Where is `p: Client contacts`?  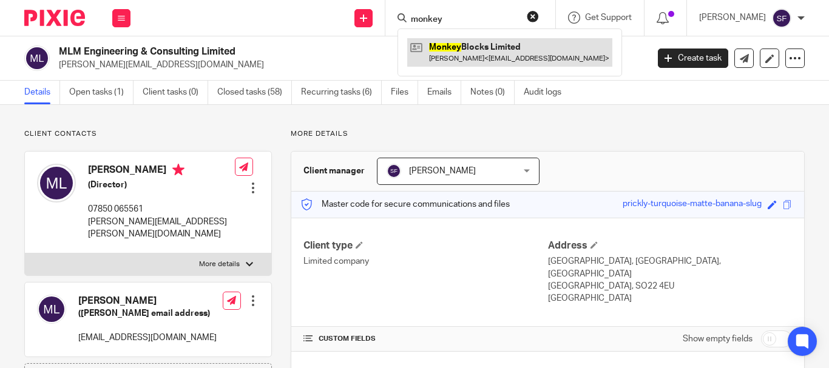 p: Client contacts is located at coordinates (148, 134).